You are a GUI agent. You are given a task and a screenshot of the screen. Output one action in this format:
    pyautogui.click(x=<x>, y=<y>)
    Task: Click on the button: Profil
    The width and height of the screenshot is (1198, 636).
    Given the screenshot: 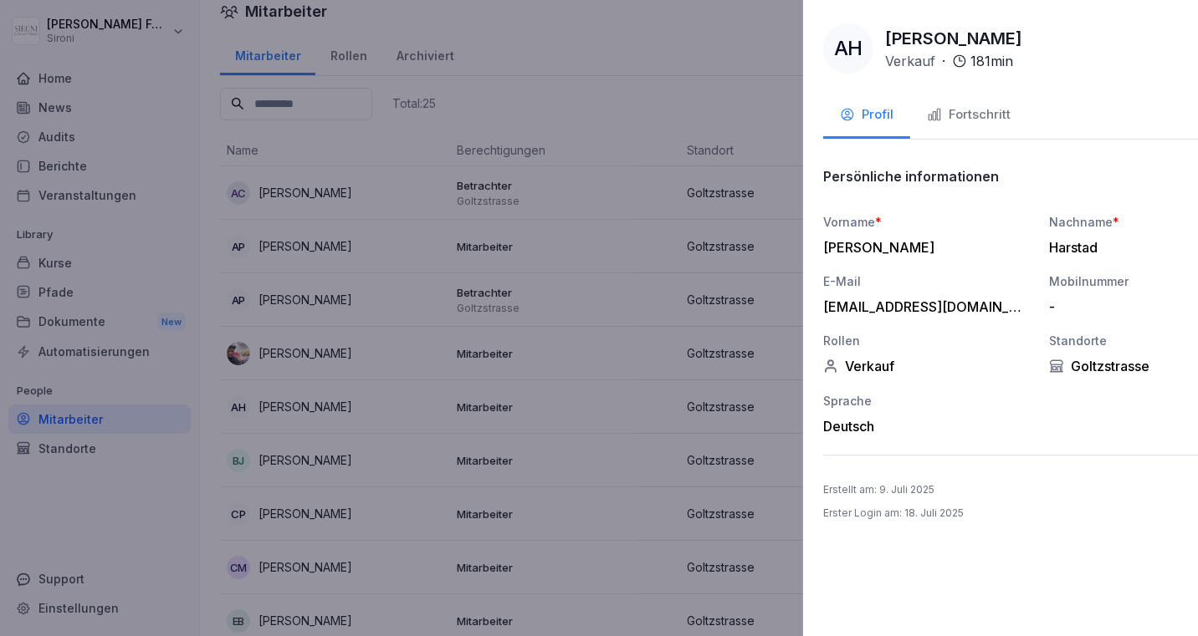 What is the action you would take?
    pyautogui.click(x=866, y=116)
    